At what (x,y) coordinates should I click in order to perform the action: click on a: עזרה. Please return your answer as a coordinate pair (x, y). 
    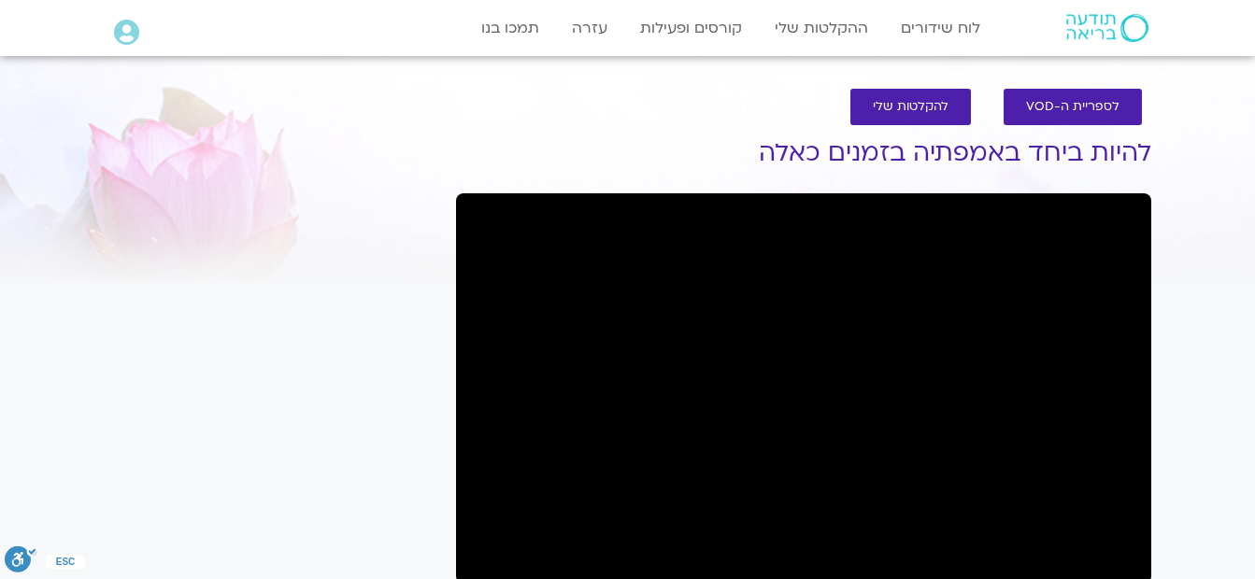
    Looking at the image, I should click on (590, 28).